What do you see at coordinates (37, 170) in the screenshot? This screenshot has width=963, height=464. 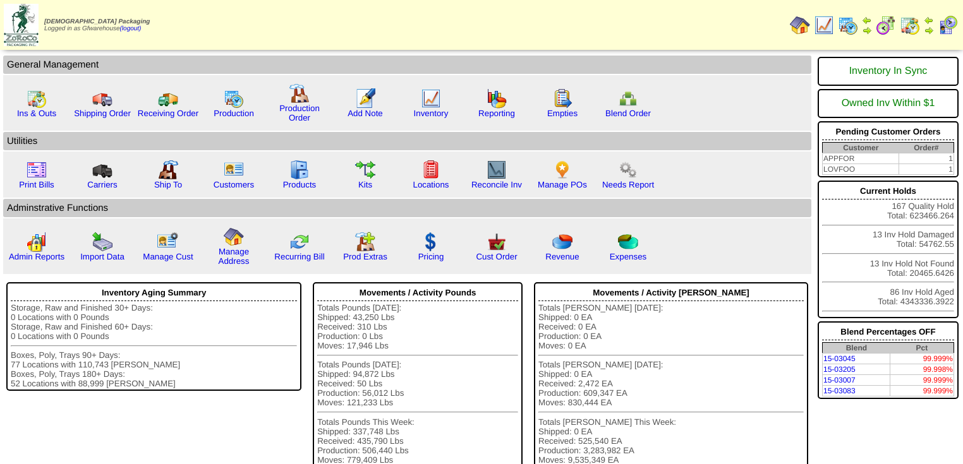 I see `img: invoice2.gif` at bounding box center [37, 170].